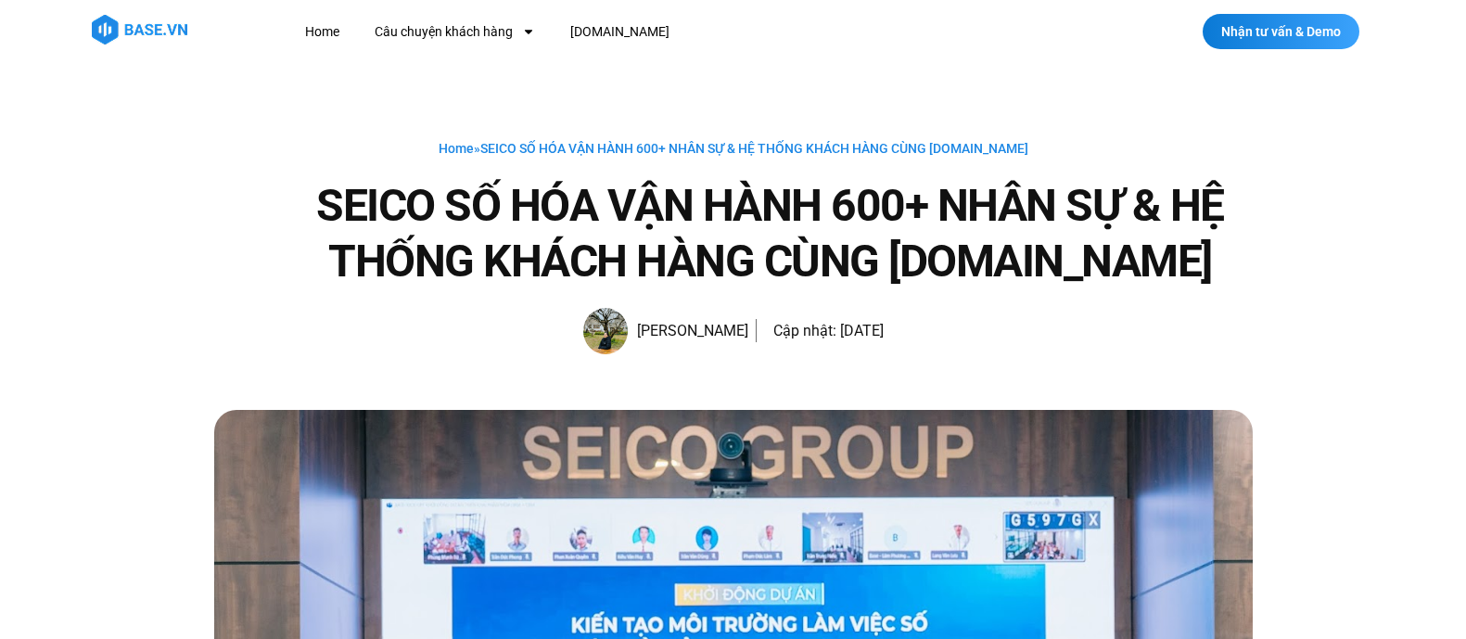  Describe the element at coordinates (454, 32) in the screenshot. I see `a: Câu chuyện khách hàng` at that location.